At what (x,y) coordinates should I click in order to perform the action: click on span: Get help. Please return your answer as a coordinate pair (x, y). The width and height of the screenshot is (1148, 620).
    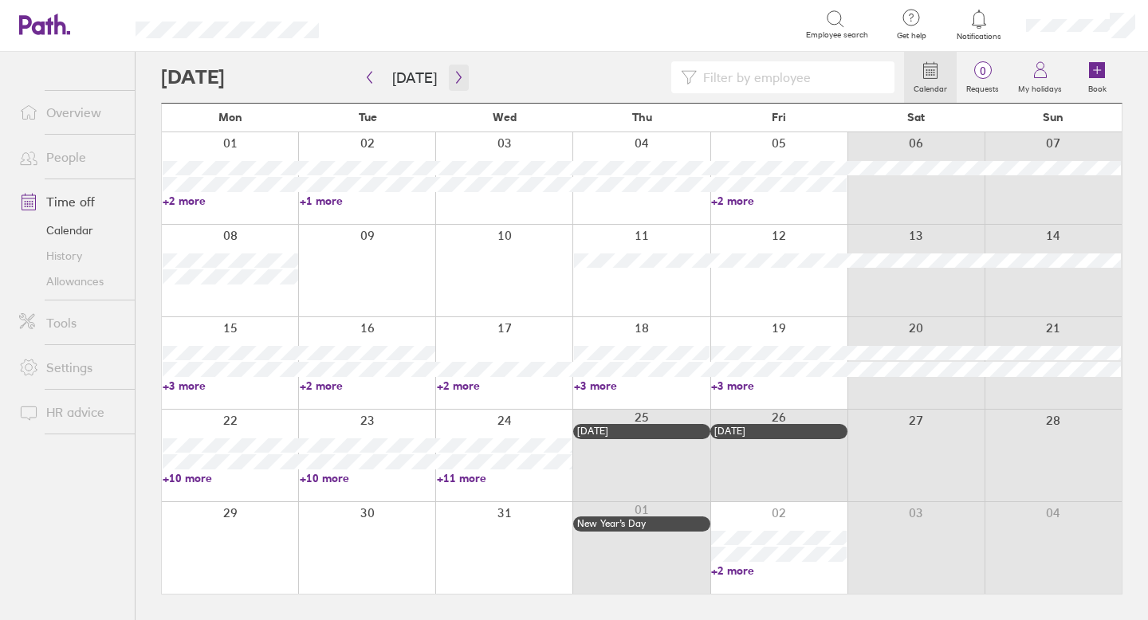
    Looking at the image, I should click on (911, 36).